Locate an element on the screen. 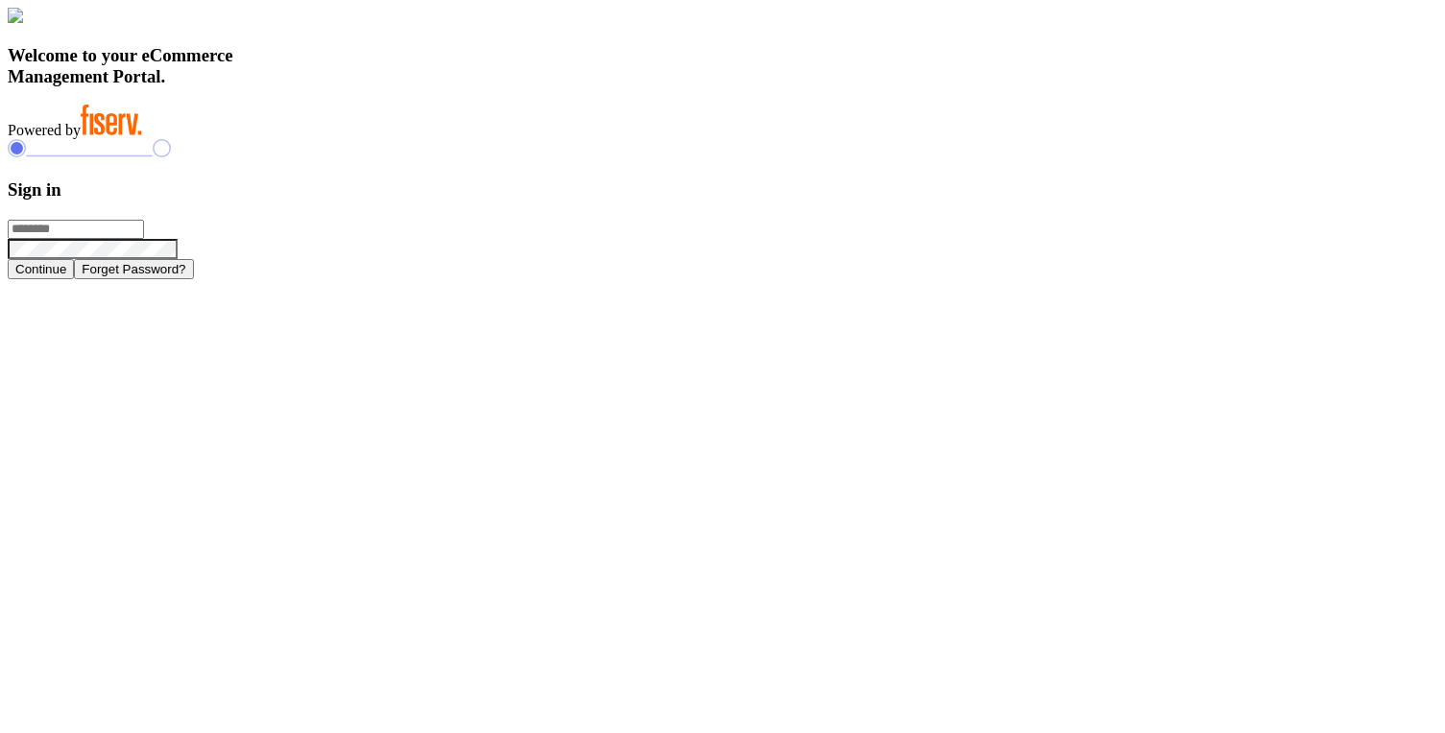 The image size is (1445, 733). button: Forget Password? is located at coordinates (133, 269).